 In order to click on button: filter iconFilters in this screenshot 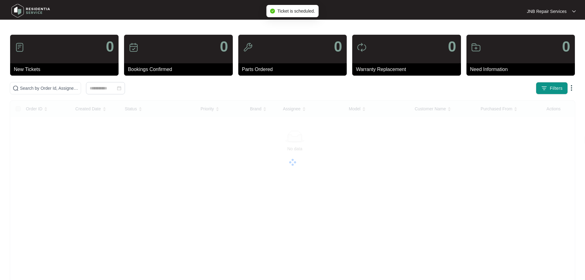, I will do `click(552, 88)`.